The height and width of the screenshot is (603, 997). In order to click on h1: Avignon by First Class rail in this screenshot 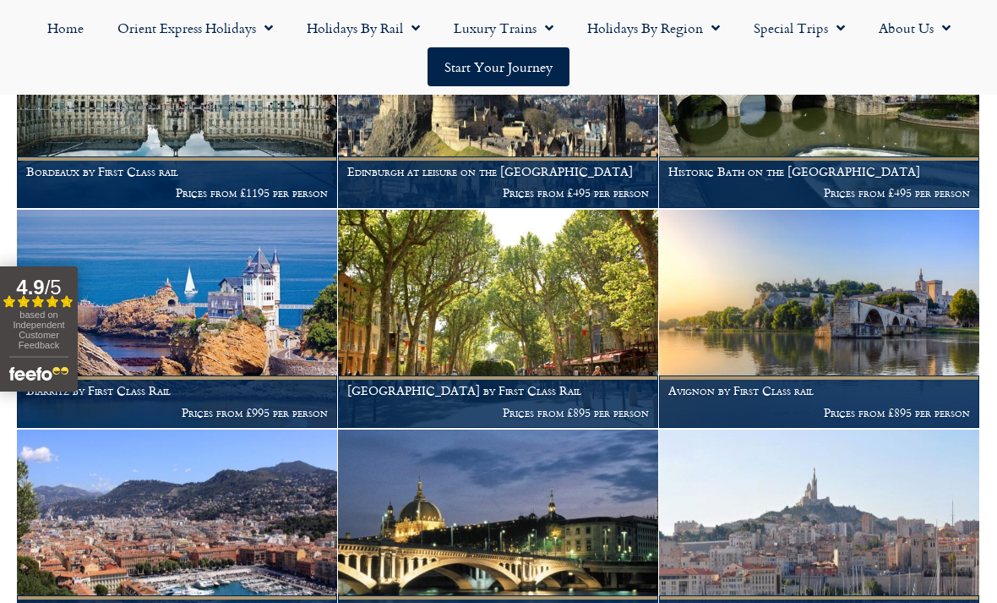, I will do `click(819, 390)`.